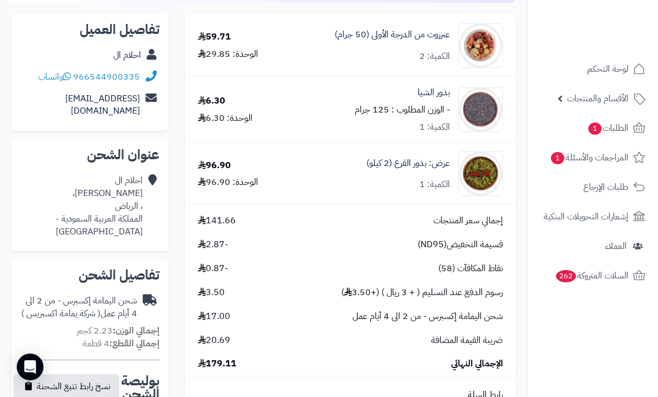 The height and width of the screenshot is (397, 658). What do you see at coordinates (74, 387) in the screenshot?
I see `span: نسخ رابط تتبع الشحنة` at bounding box center [74, 387].